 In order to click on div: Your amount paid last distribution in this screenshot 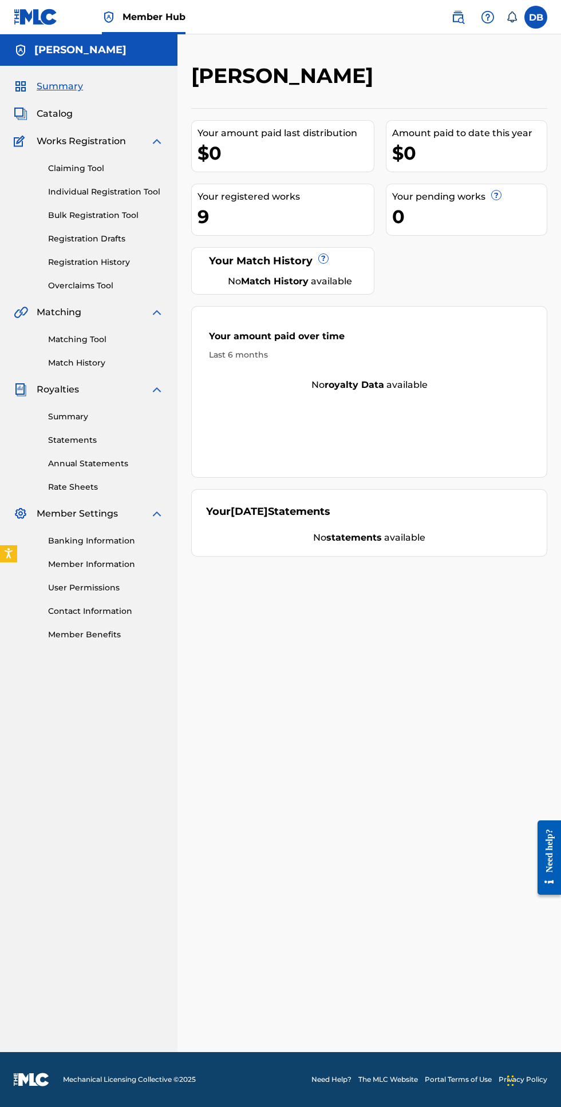, I will do `click(286, 133)`.